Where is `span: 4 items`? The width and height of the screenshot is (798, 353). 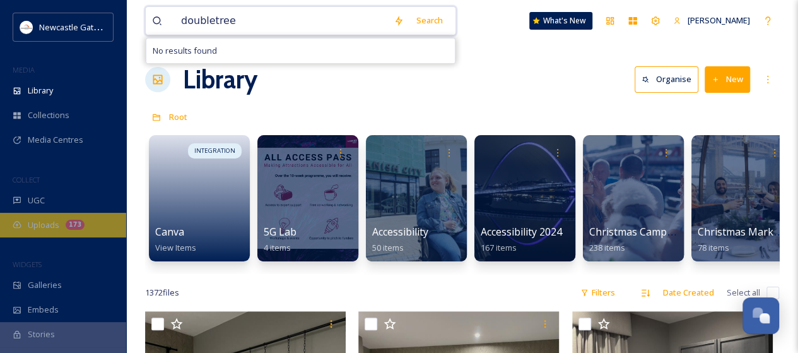
span: 4 items is located at coordinates (277, 247).